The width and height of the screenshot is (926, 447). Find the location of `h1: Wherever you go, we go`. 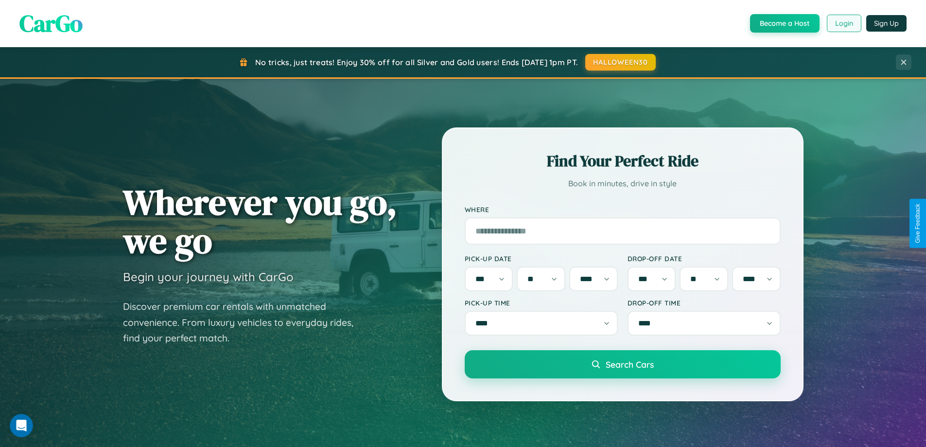

h1: Wherever you go, we go is located at coordinates (260, 221).